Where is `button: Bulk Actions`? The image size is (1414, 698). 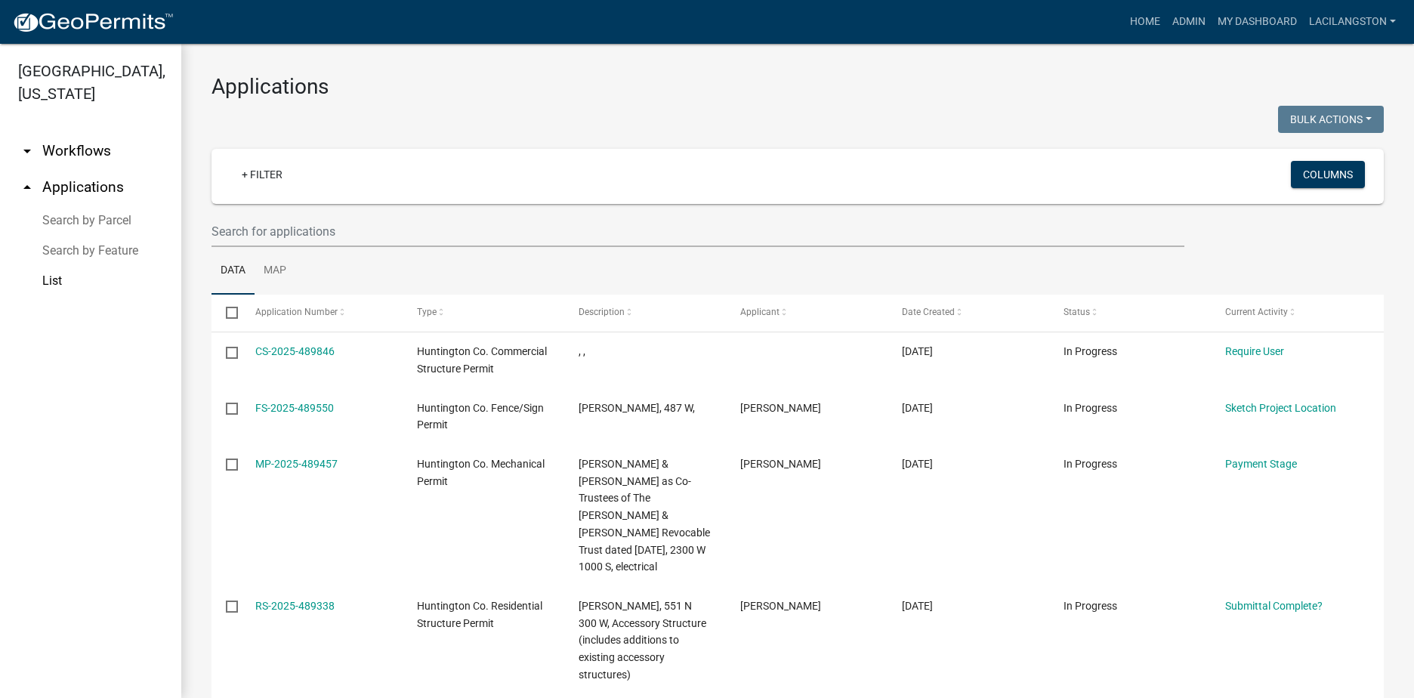
button: Bulk Actions is located at coordinates (1331, 119).